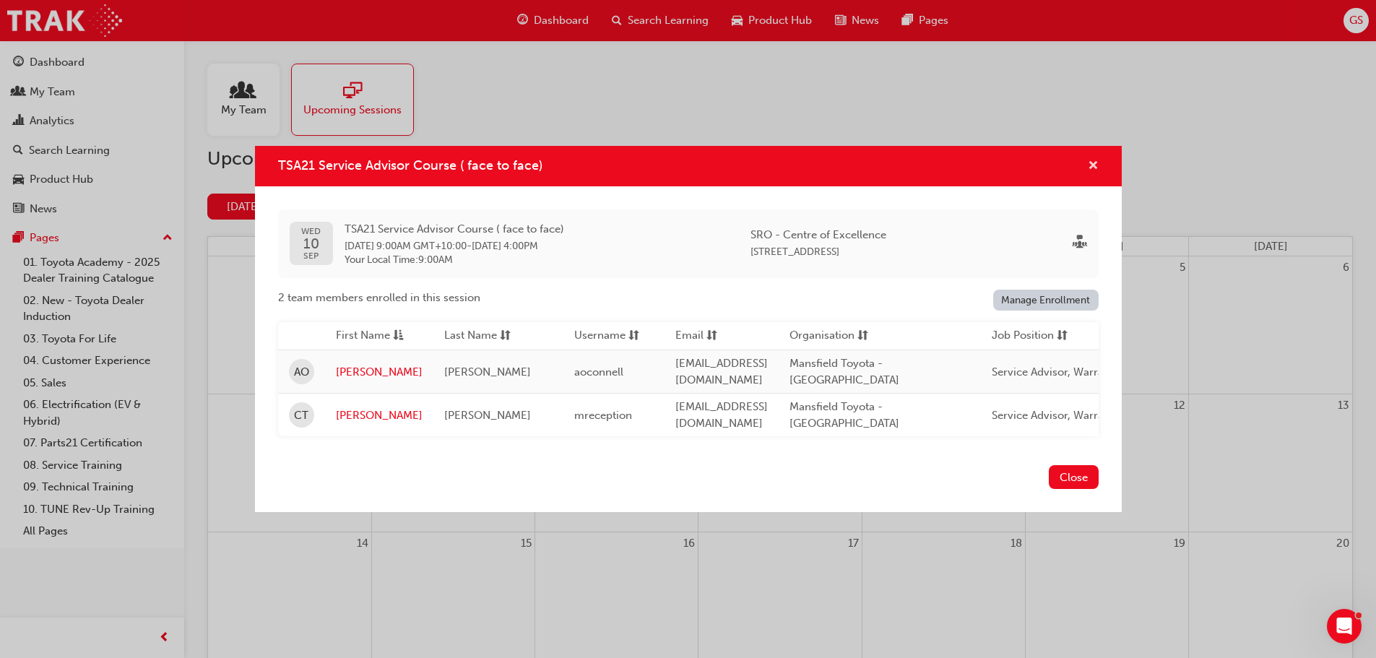 This screenshot has width=1376, height=658. What do you see at coordinates (818, 235) in the screenshot?
I see `span: SRO - Centre of Excellence` at bounding box center [818, 235].